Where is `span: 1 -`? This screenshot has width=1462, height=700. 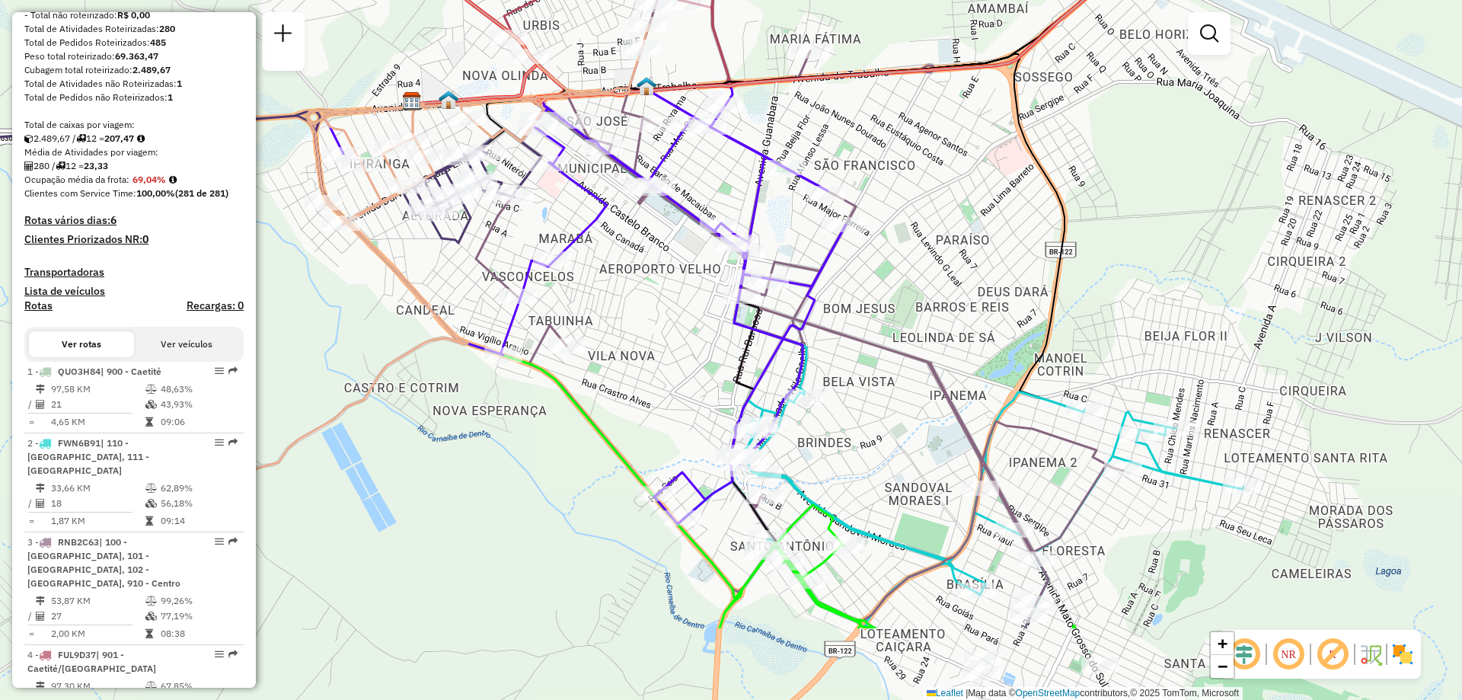
span: 1 - is located at coordinates (94, 371).